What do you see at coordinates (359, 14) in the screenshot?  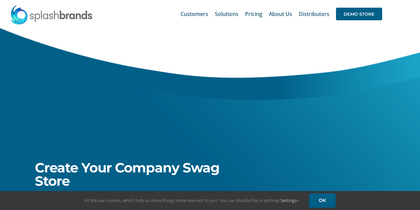 I see `a: DEMO STORE` at bounding box center [359, 14].